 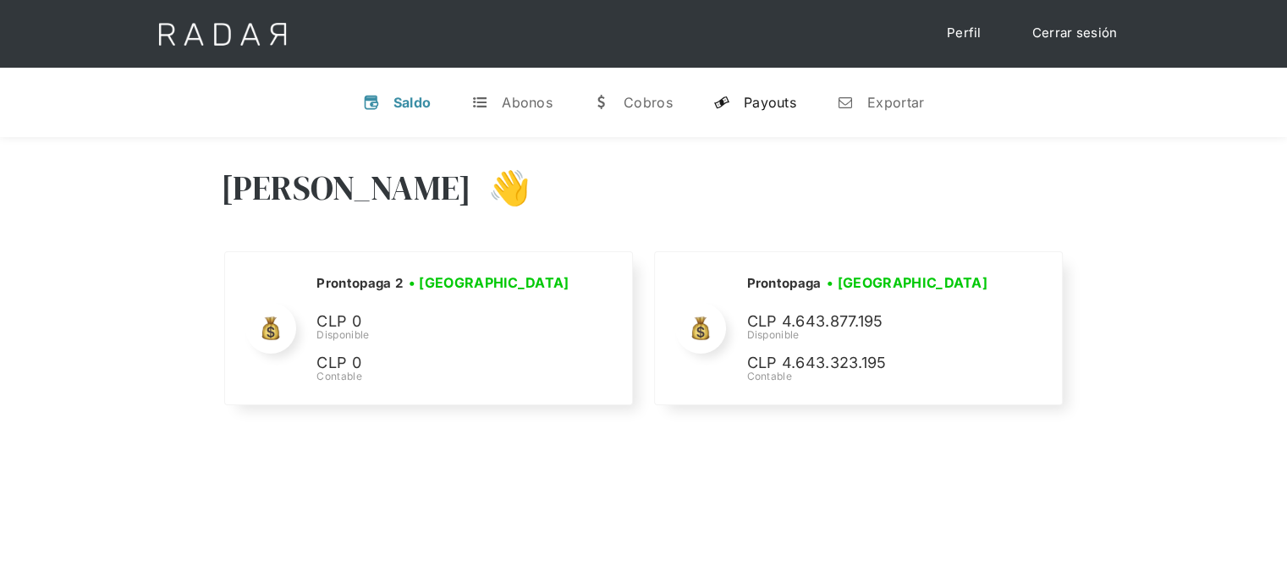 I want to click on h2: Prontopaga, so click(x=784, y=284).